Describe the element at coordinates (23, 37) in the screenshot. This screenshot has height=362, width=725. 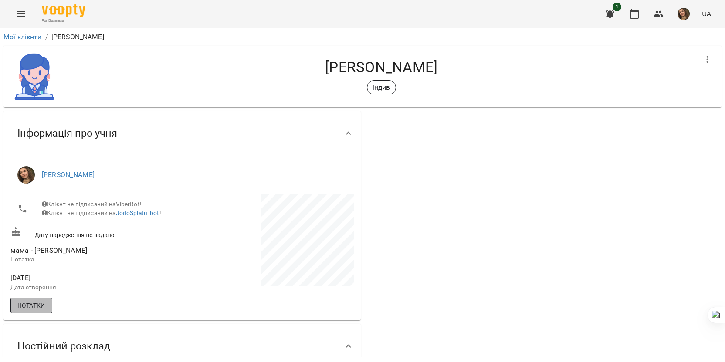
I see `a: Мої клієнти` at that location.